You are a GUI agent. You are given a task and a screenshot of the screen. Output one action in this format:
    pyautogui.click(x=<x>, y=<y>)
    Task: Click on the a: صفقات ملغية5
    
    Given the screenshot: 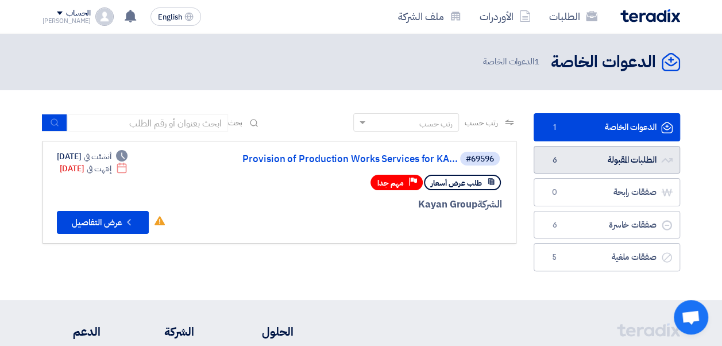 What is the action you would take?
    pyautogui.click(x=606, y=257)
    